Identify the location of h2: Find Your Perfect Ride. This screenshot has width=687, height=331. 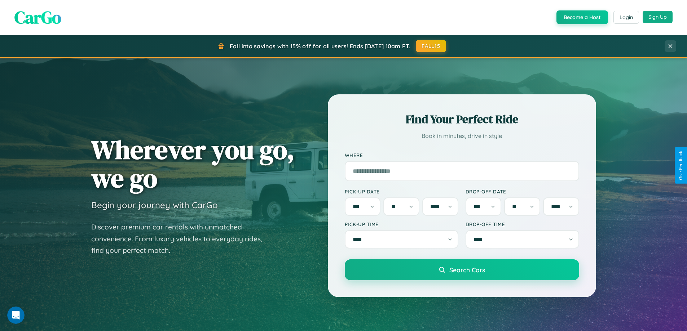
(462, 119).